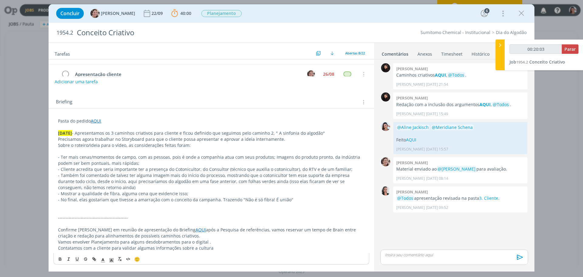 Image resolution: width=583 pixels, height=277 pixels. I want to click on p: apresentação revisada na pasta ., so click(461, 198).